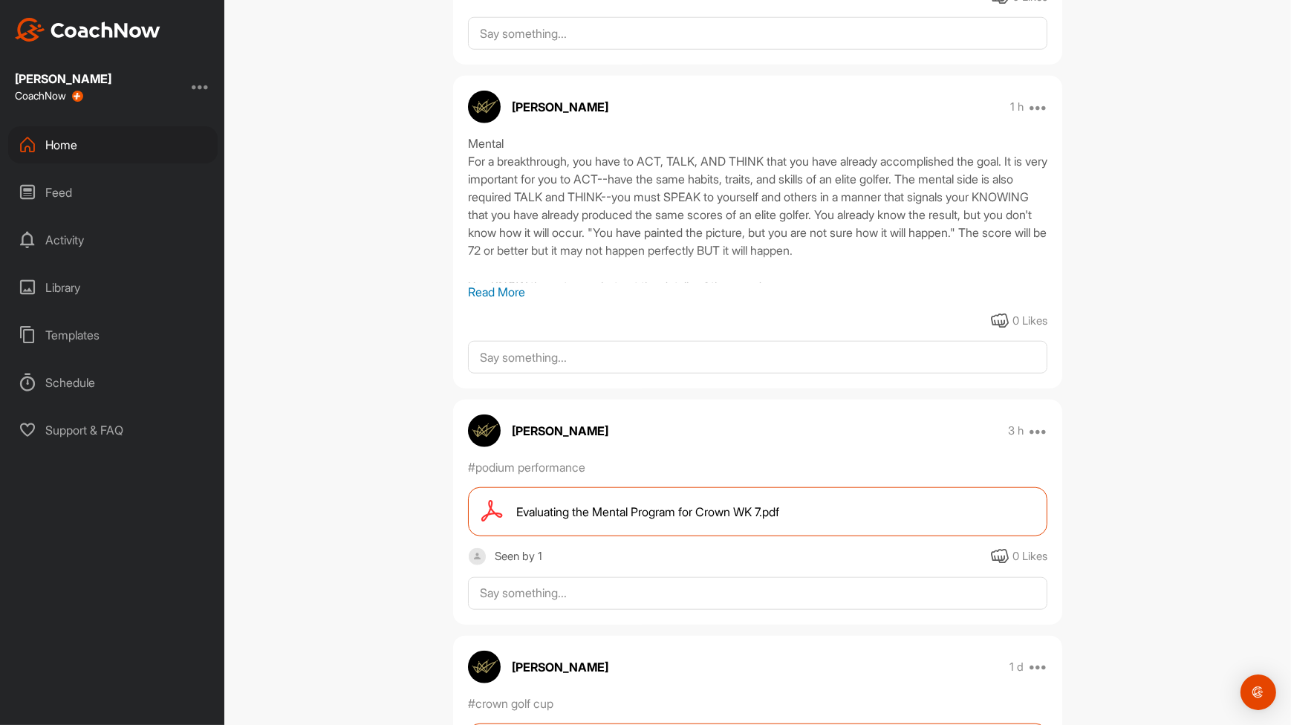 This screenshot has width=1291, height=725. What do you see at coordinates (88, 30) in the screenshot?
I see `img: CoachNow` at bounding box center [88, 30].